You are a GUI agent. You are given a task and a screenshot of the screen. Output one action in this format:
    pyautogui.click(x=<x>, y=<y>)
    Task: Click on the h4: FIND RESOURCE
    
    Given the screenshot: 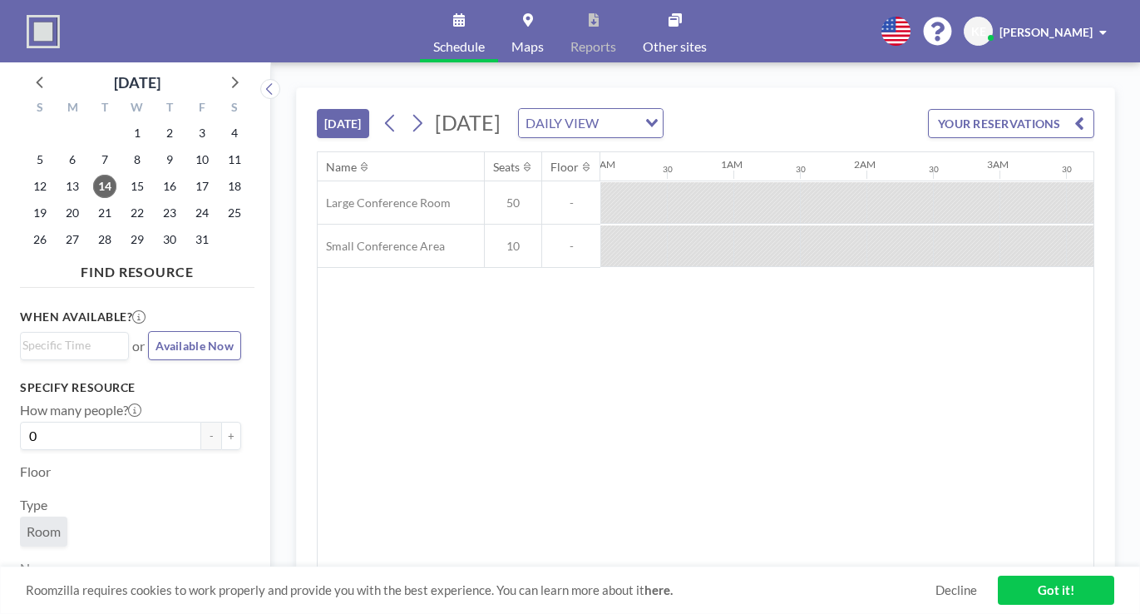 What is the action you would take?
    pyautogui.click(x=137, y=269)
    